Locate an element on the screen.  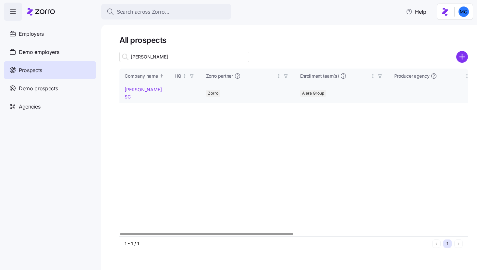
span: Employers is located at coordinates (31, 34).